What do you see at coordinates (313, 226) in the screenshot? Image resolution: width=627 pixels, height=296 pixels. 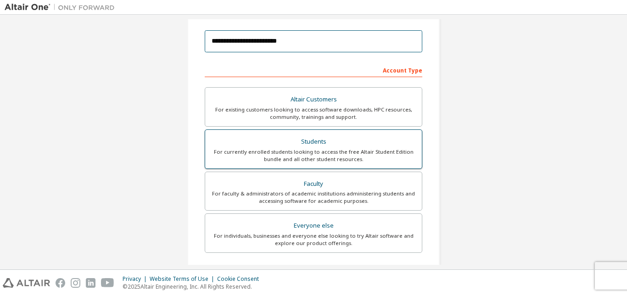 I see `div: Everyone else` at bounding box center [313, 226].